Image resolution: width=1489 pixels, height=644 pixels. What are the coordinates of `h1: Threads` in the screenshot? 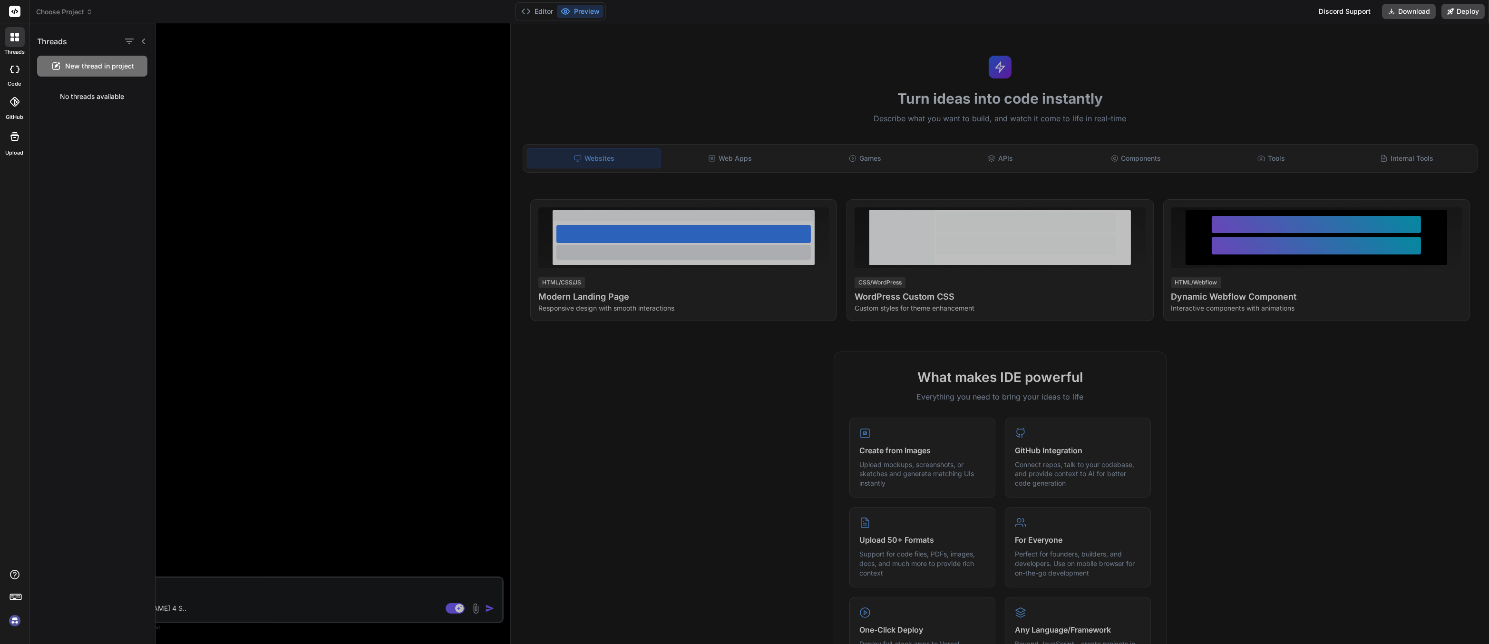 It's located at (52, 41).